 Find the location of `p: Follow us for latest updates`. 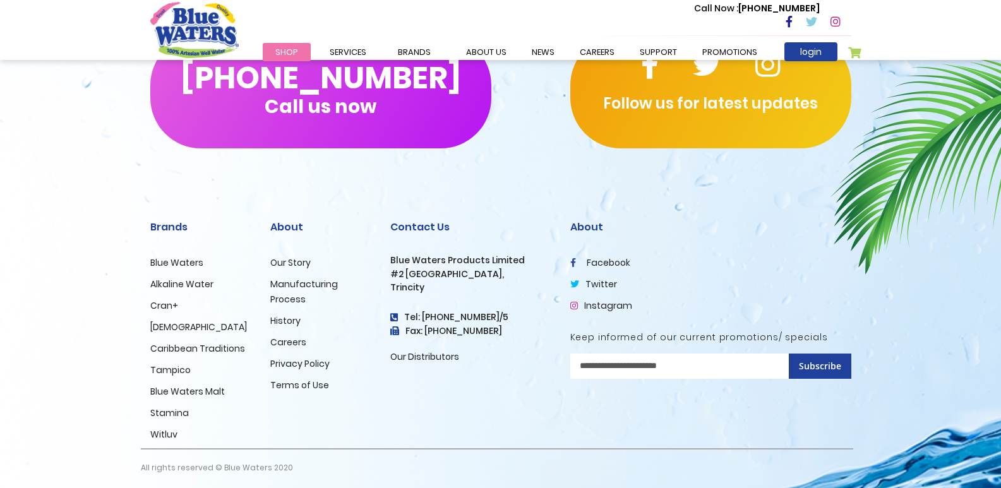

p: Follow us for latest updates is located at coordinates (711, 104).